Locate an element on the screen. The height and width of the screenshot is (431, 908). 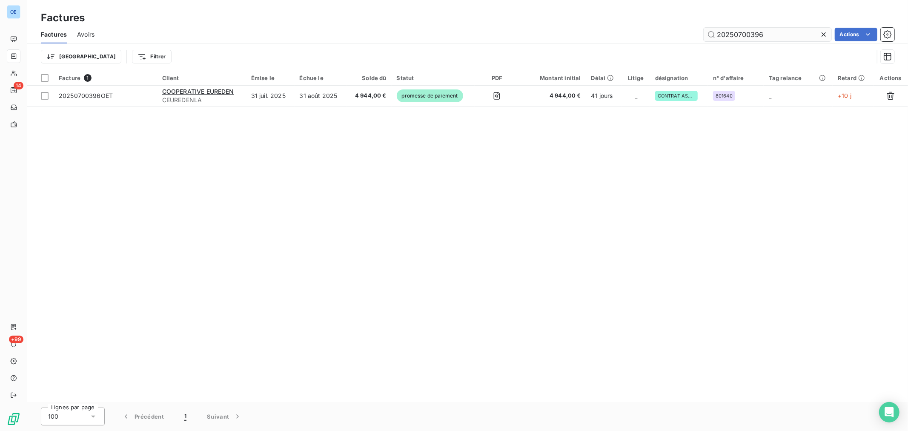
div: Actions is located at coordinates (891, 78).